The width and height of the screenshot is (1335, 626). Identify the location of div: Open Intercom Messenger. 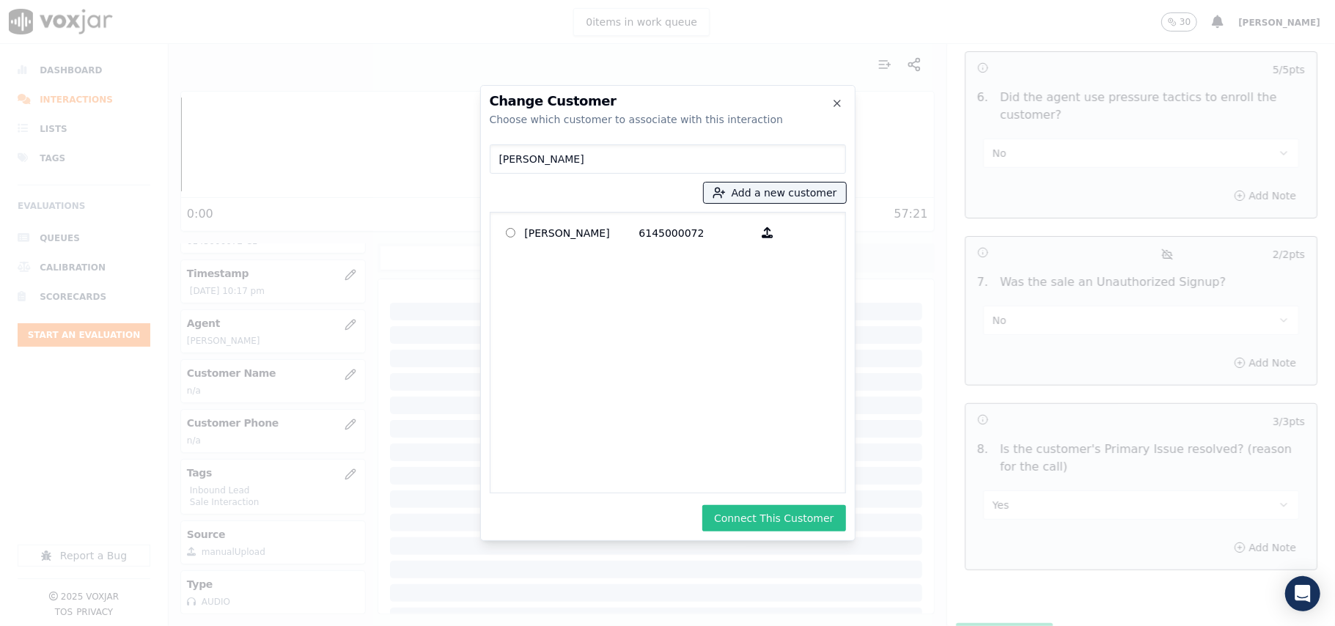
(1303, 594).